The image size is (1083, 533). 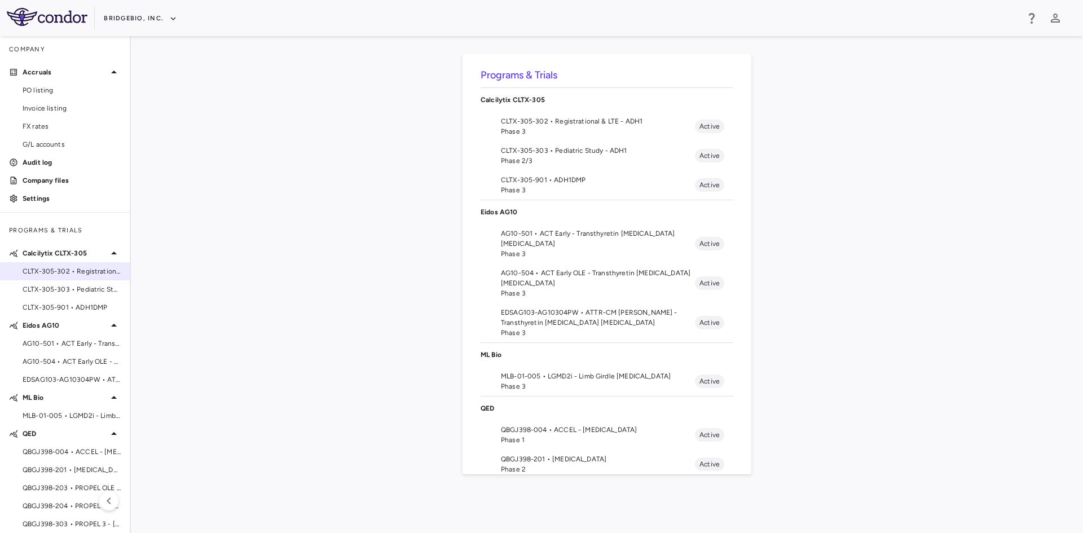 I want to click on li: CLTX-305-302 • Registrational & LTE - ADH1Phase 3Active, so click(x=607, y=126).